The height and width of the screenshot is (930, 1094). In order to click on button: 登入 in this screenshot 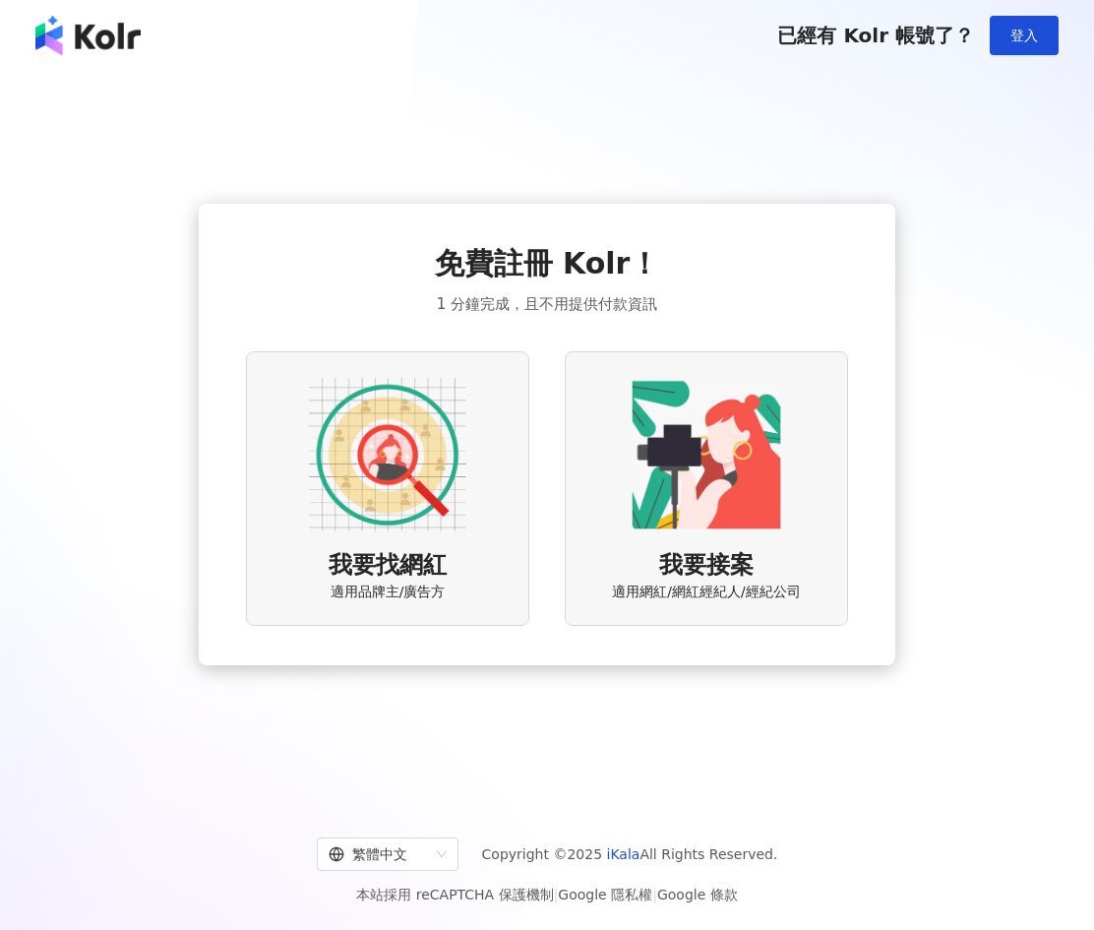, I will do `click(1024, 35)`.